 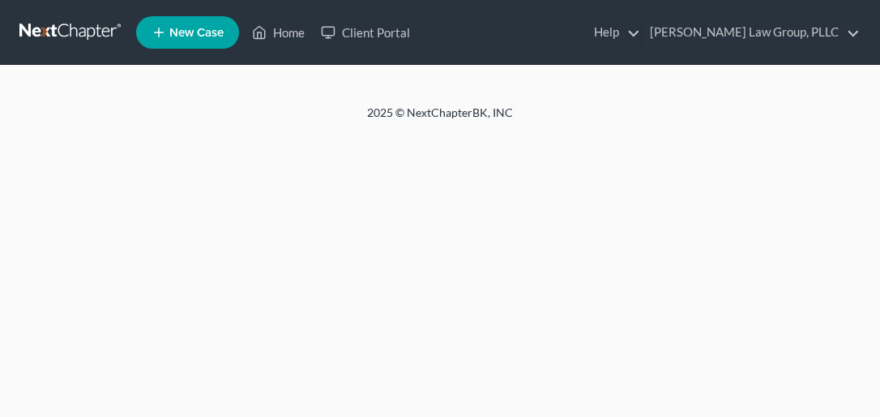 What do you see at coordinates (440, 119) in the screenshot?
I see `div: 2025 © NextChapterBK, INC` at bounding box center [440, 119].